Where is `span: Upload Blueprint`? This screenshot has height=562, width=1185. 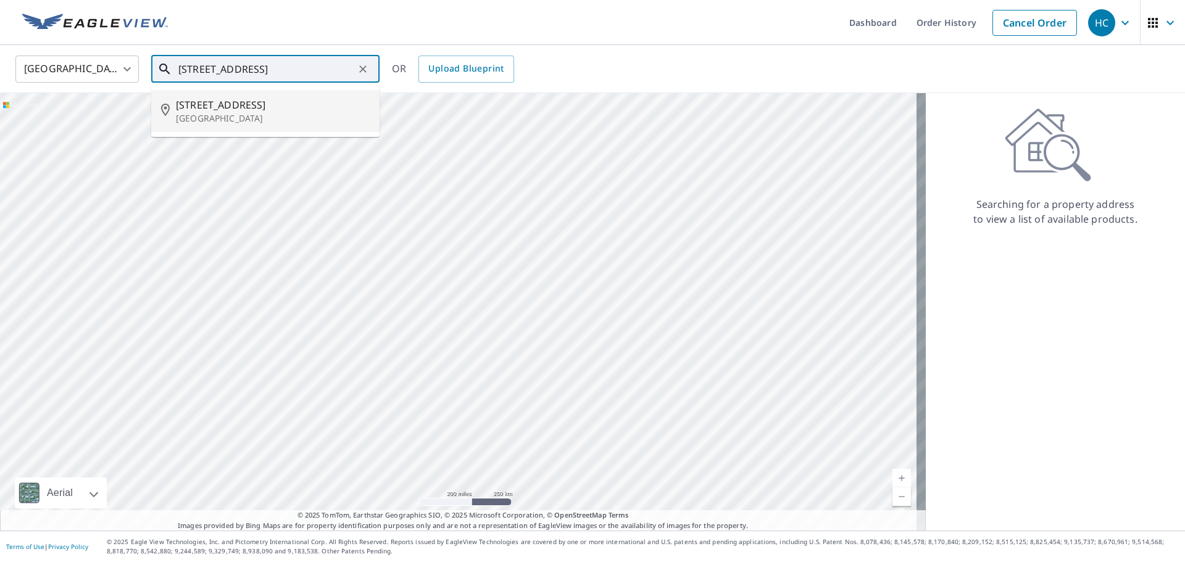 span: Upload Blueprint is located at coordinates (466, 68).